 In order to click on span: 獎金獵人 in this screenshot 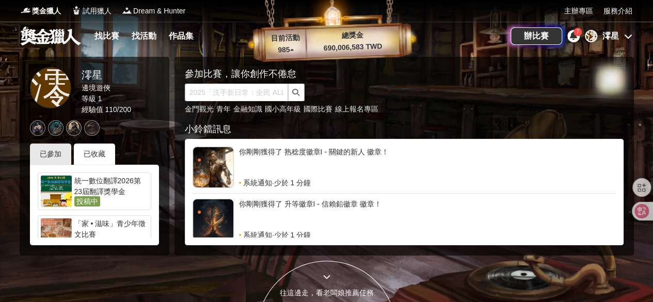, I will do `click(46, 11)`.